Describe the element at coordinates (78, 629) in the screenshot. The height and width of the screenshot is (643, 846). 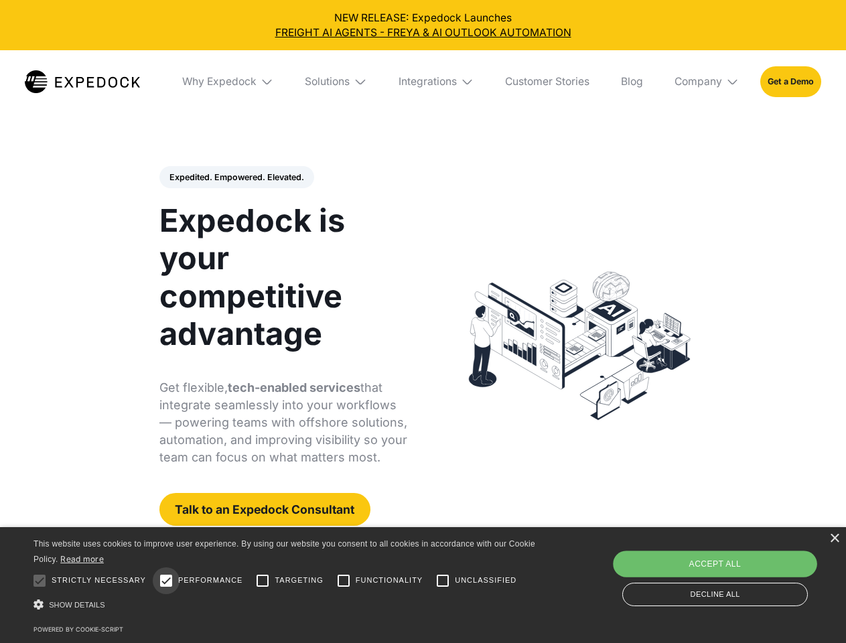
I see `a: Powered by cookie-script` at that location.